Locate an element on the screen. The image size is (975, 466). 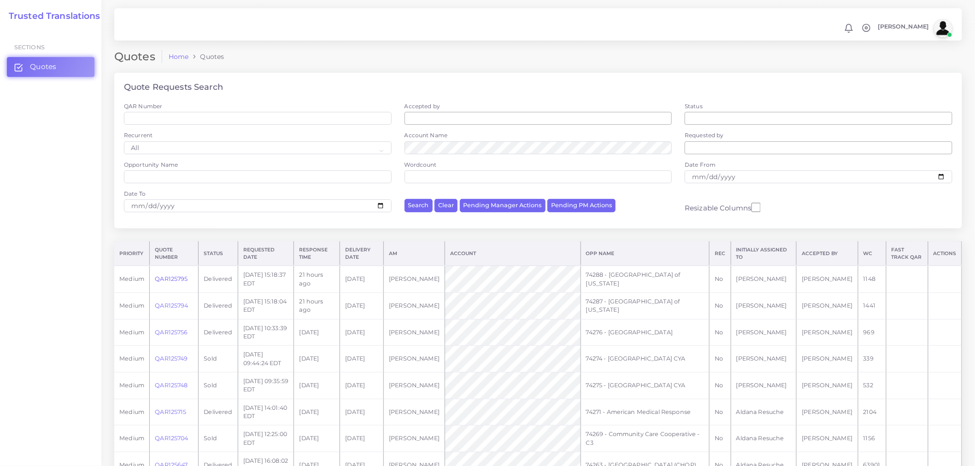
label: Accepted by is located at coordinates (422, 106).